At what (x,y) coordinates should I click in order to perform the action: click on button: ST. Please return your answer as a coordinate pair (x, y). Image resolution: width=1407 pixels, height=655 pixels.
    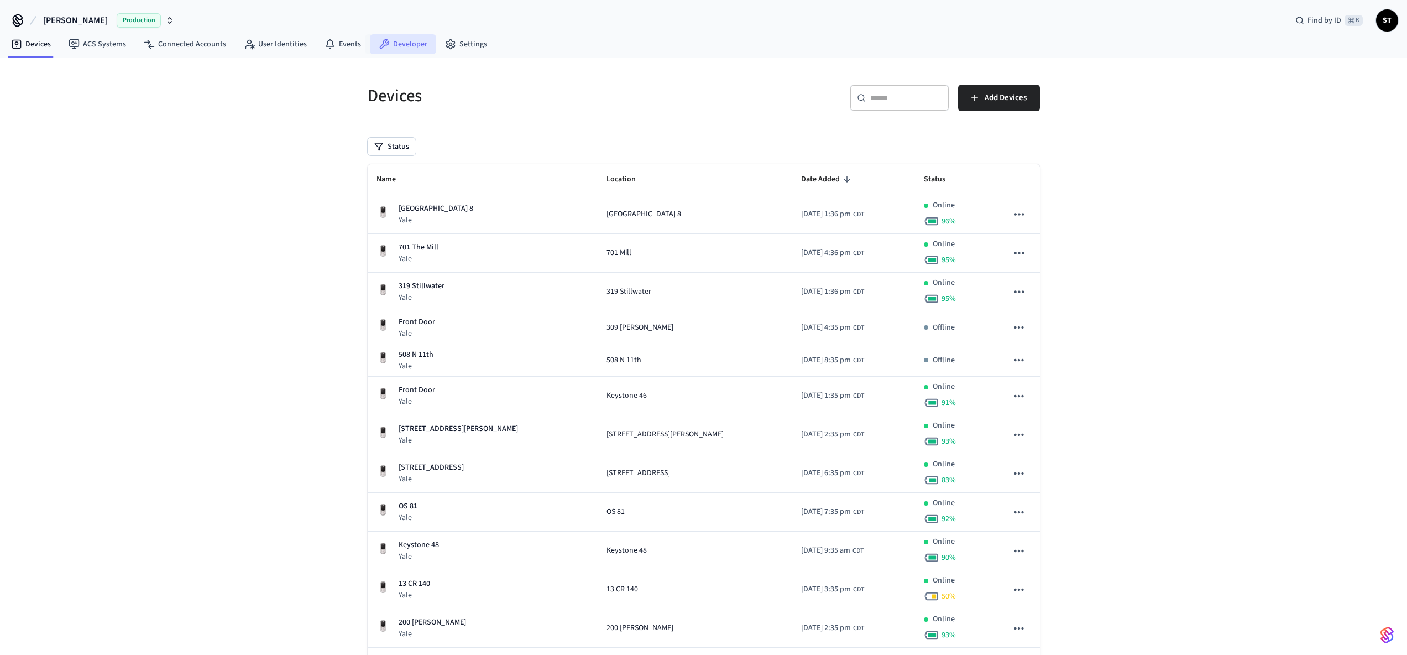
    Looking at the image, I should click on (1387, 20).